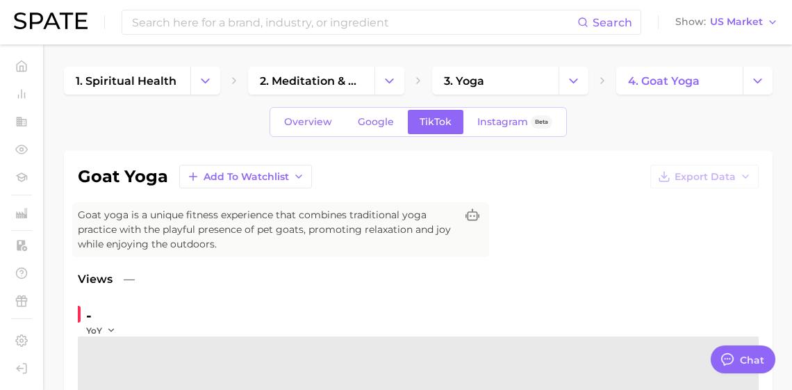 This screenshot has width=792, height=390. What do you see at coordinates (690, 22) in the screenshot?
I see `span: Show` at bounding box center [690, 22].